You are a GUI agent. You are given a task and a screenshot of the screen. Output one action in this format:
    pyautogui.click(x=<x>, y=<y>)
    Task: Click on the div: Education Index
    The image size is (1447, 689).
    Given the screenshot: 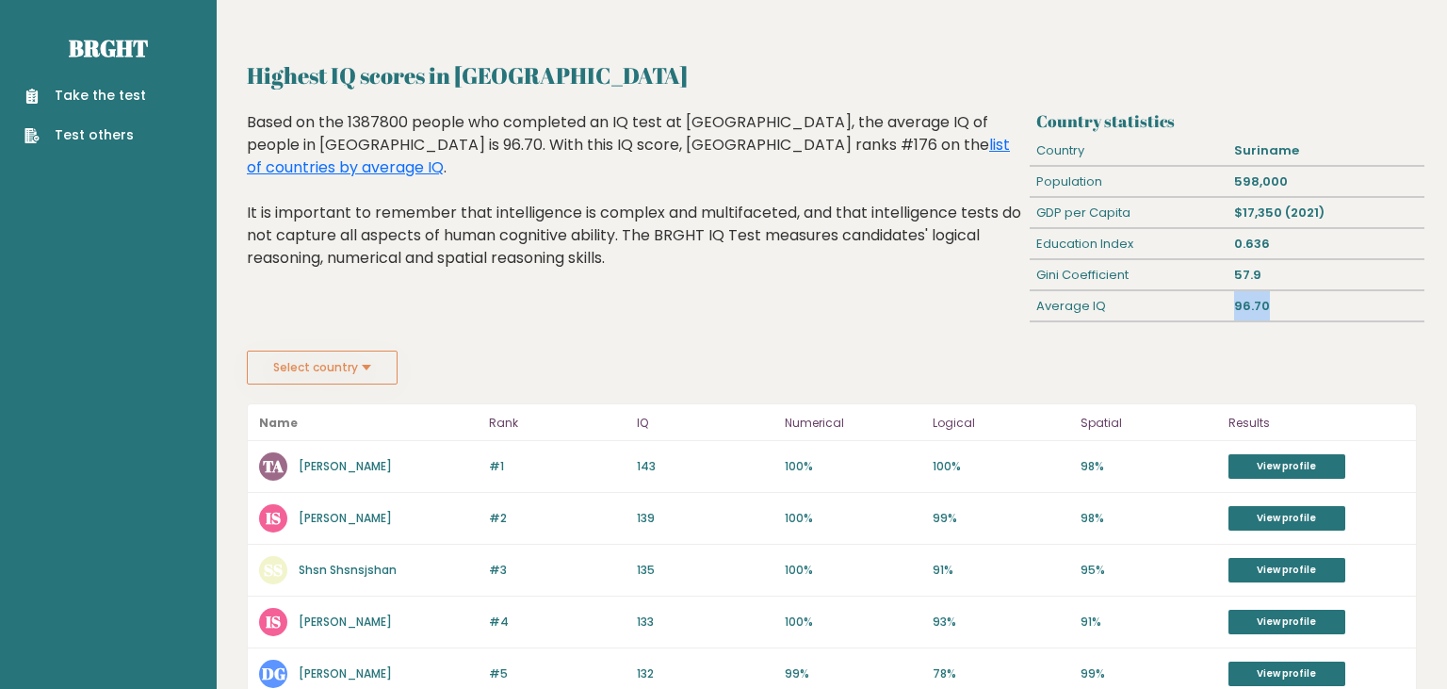 What is the action you would take?
    pyautogui.click(x=1128, y=244)
    